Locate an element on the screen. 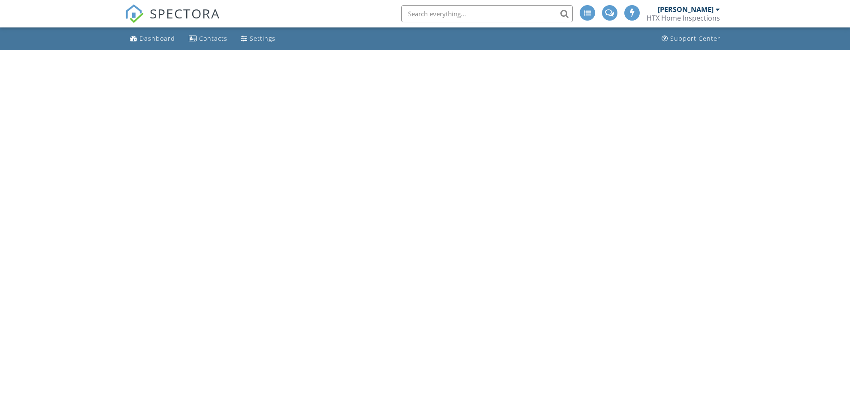 The height and width of the screenshot is (396, 850). a: Contacts is located at coordinates (208, 39).